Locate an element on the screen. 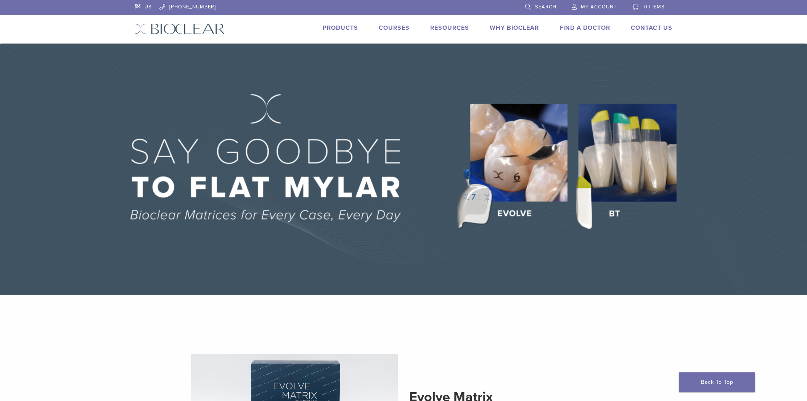 The width and height of the screenshot is (807, 401). a: Find A Doctor is located at coordinates (585, 28).